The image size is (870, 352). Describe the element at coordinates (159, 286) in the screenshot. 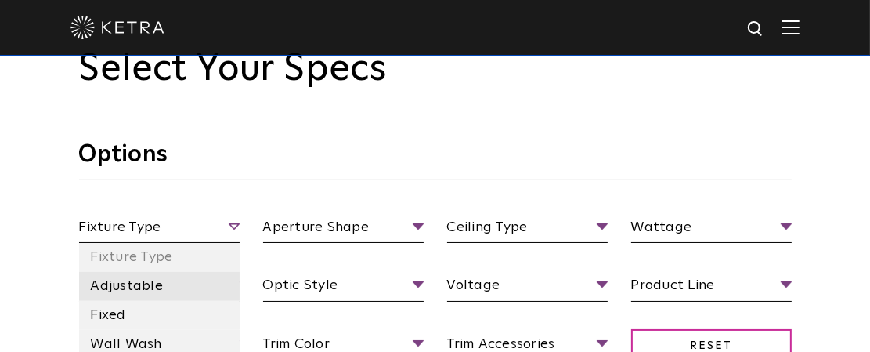

I see `li: Adjustable` at that location.